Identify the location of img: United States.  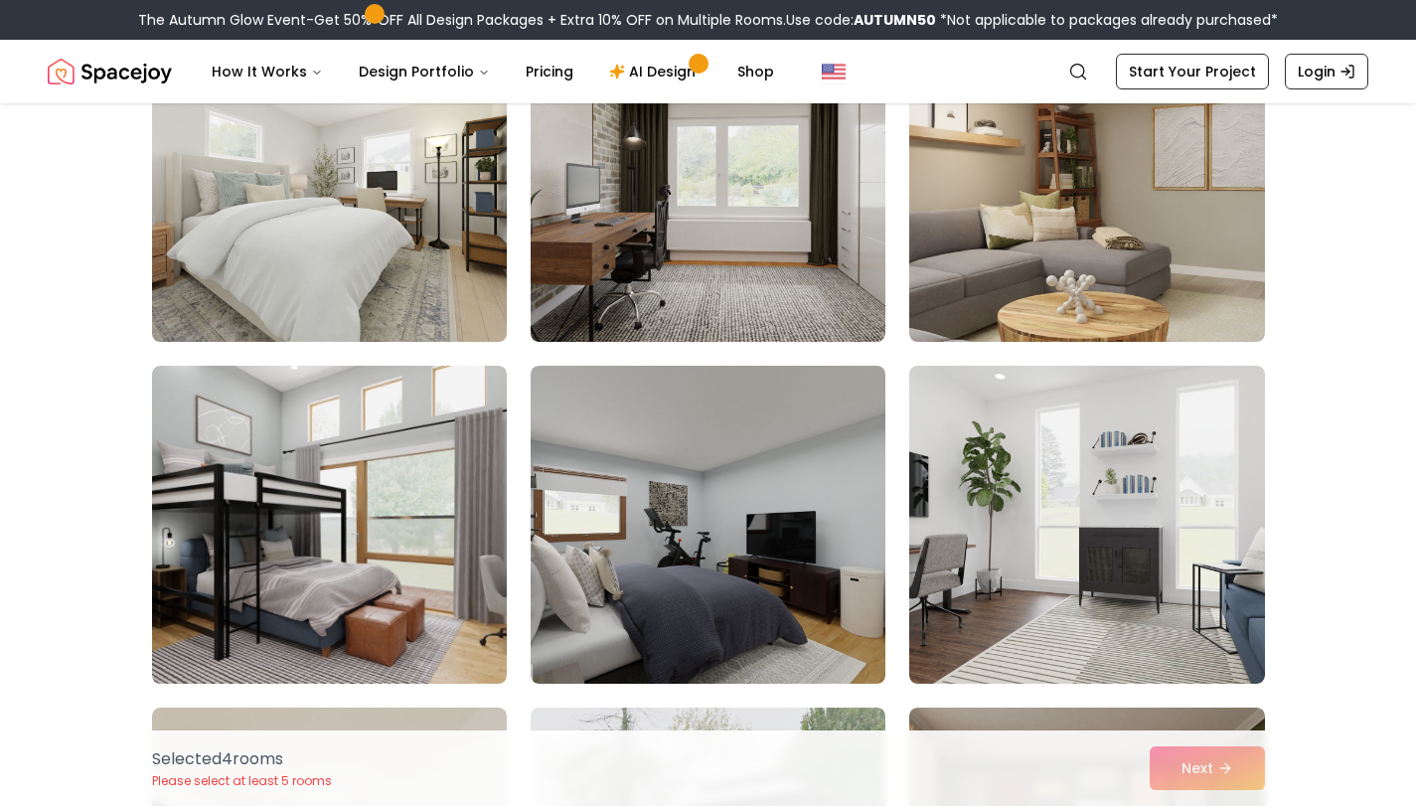
(834, 72).